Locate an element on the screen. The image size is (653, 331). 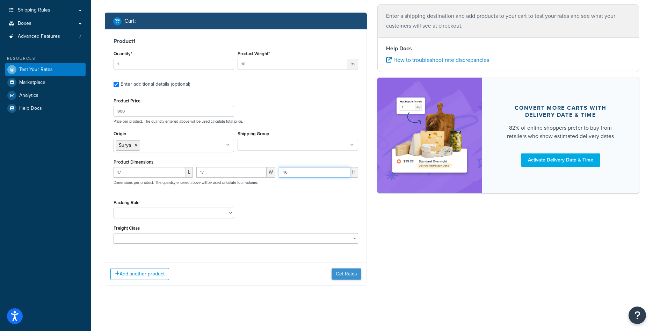
span: W is located at coordinates (271, 172).